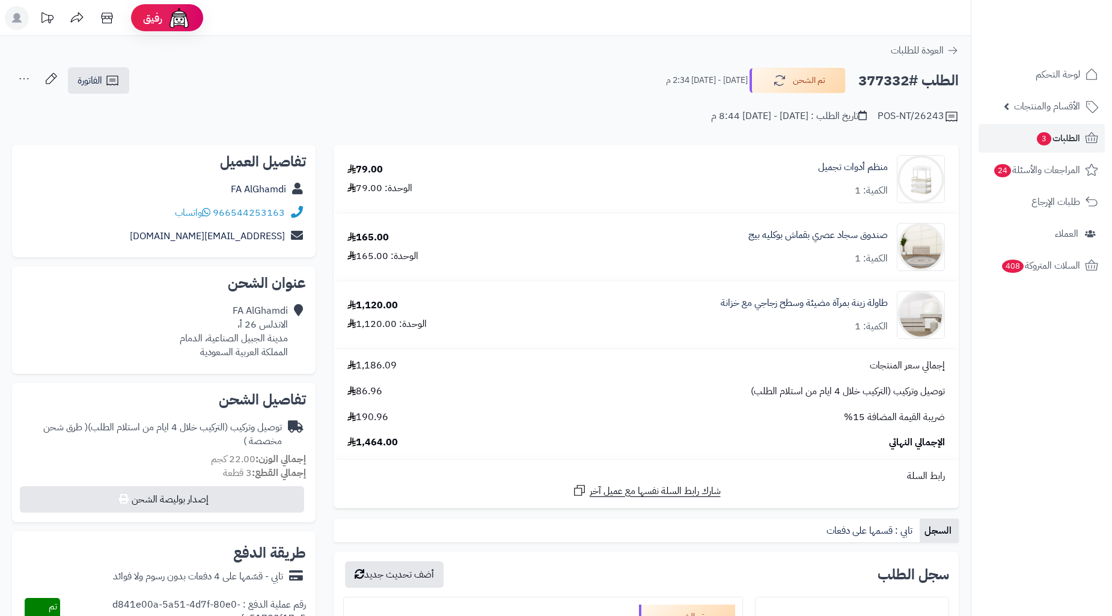 This screenshot has width=1112, height=616. Describe the element at coordinates (269, 553) in the screenshot. I see `h2: طريقة الدفع` at that location.